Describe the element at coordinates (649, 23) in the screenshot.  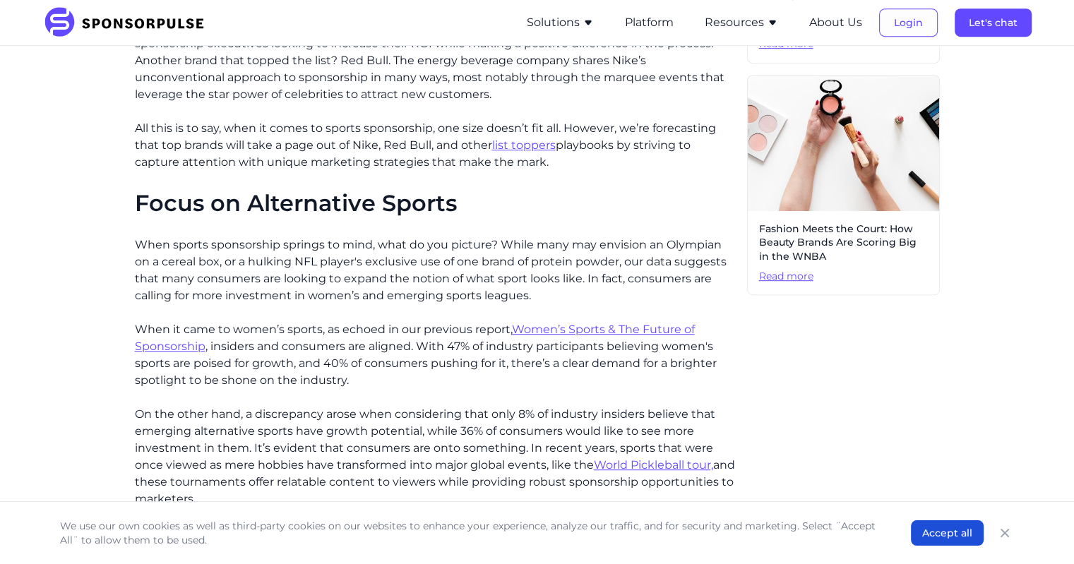
I see `button: Platform` at that location.